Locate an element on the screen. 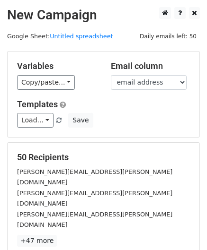 This screenshot has width=207, height=250. button: Save is located at coordinates (80, 120).